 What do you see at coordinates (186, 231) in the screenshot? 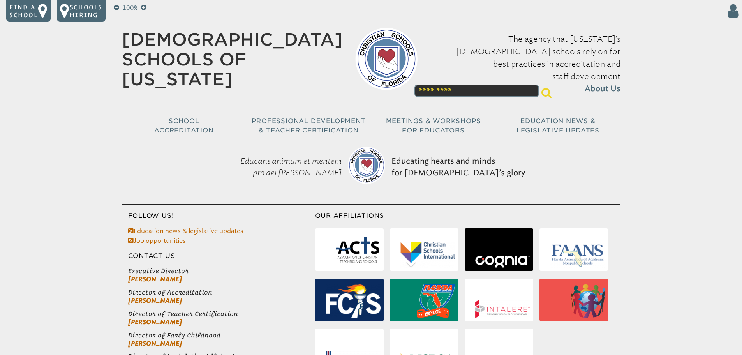
I see `a: Education news & legislative updates` at bounding box center [186, 231].